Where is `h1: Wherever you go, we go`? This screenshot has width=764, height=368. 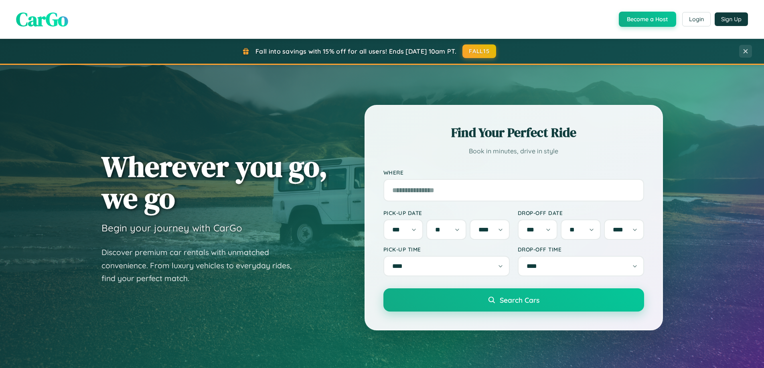 h1: Wherever you go, we go is located at coordinates (214, 182).